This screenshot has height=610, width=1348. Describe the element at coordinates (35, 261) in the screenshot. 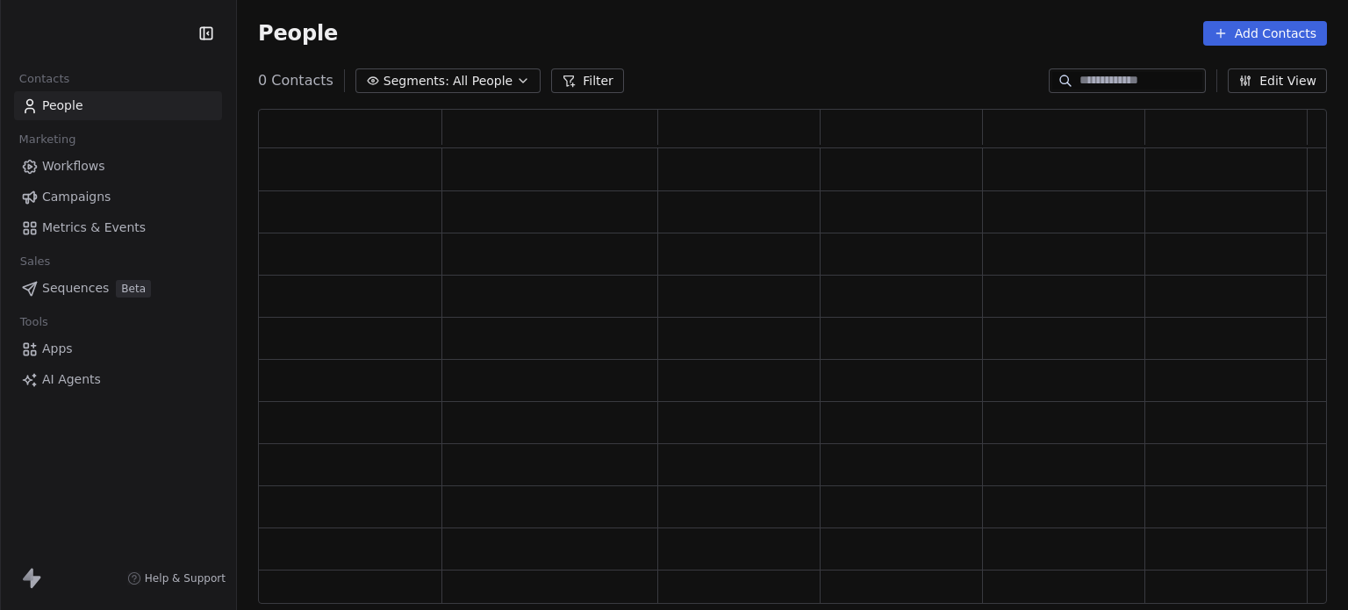

I see `span: Sales` at that location.